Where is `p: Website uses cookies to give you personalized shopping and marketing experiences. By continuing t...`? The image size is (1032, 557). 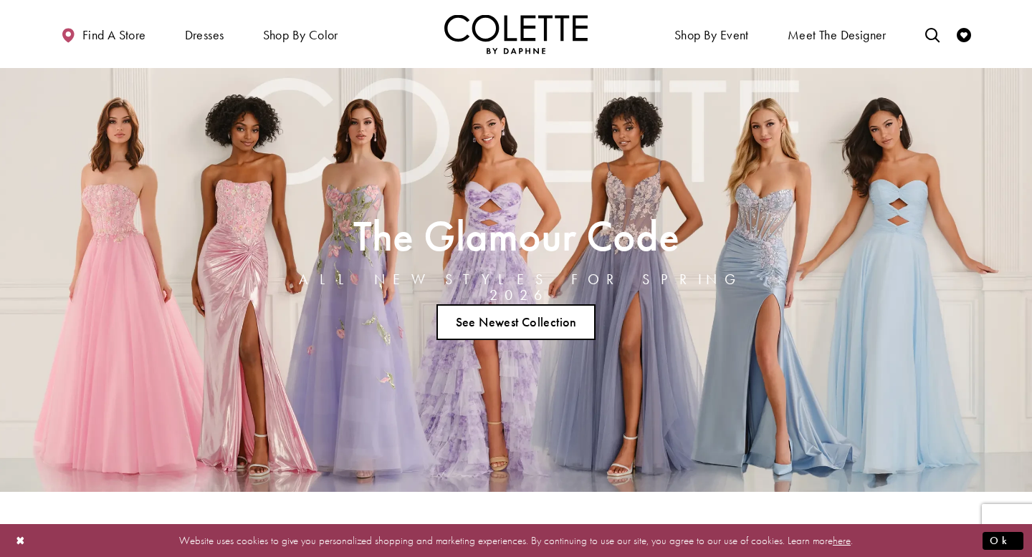
p: Website uses cookies to give you personalized shopping and marketing experiences. By continuing t... is located at coordinates (516, 540).